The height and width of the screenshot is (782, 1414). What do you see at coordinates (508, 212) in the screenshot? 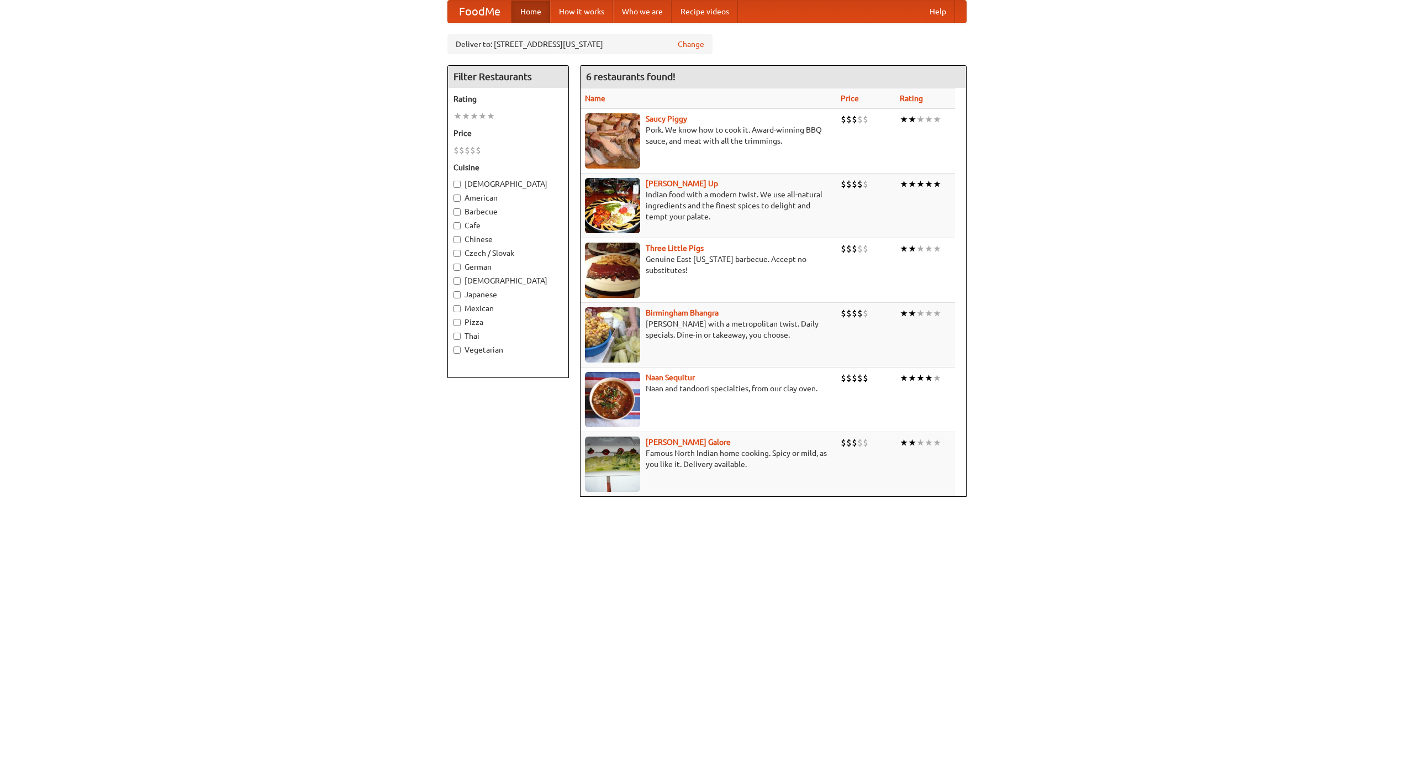
I see `label: Barbecue` at bounding box center [508, 212].